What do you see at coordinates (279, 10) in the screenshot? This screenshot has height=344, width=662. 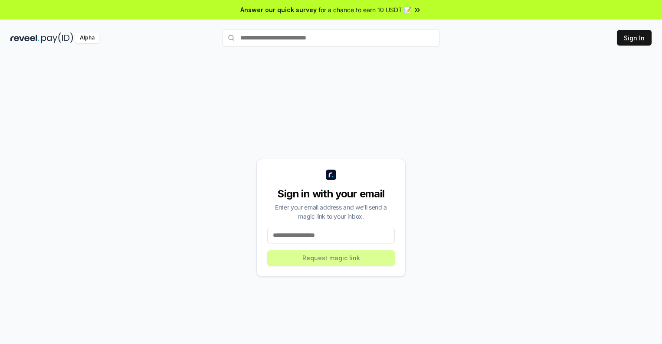 I see `span: Answer our quick survey` at bounding box center [279, 10].